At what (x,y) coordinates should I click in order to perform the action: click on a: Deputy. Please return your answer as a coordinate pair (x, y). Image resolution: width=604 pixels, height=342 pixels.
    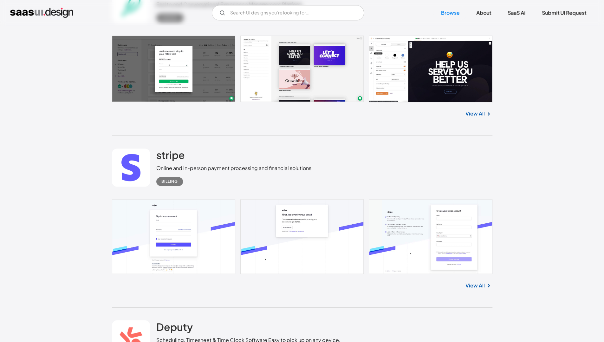
    Looking at the image, I should click on (174, 328).